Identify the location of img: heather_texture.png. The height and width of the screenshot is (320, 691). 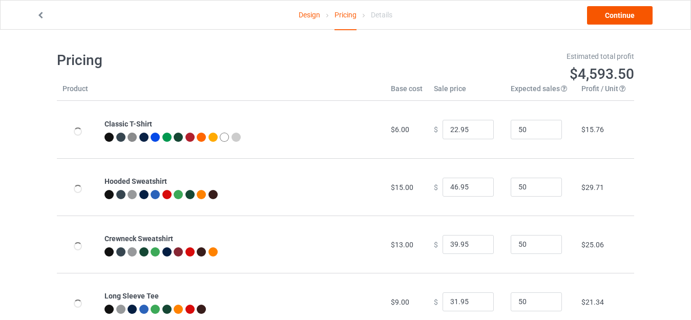
(132, 137).